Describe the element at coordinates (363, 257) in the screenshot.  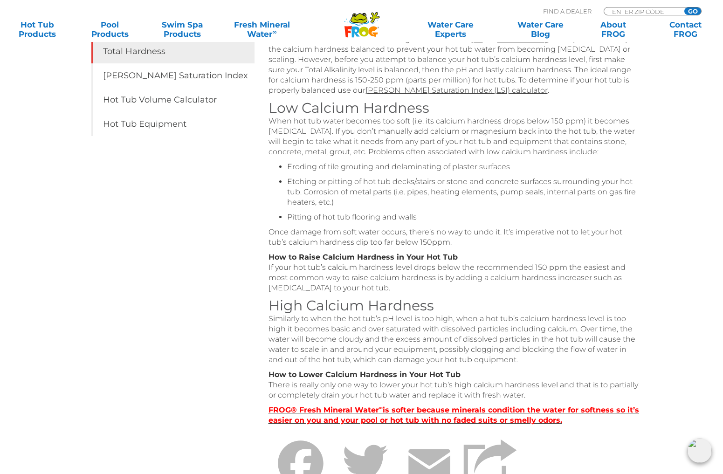
I see `strong: How to Raise Calcium Hardness in Your Hot Tub` at that location.